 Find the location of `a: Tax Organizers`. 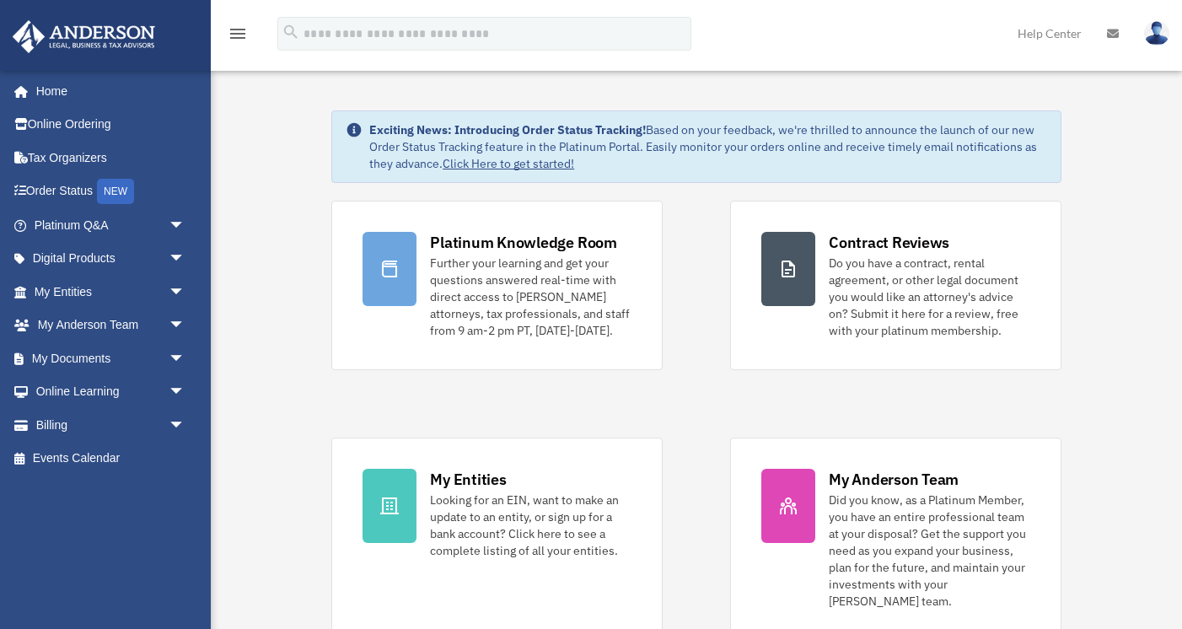

a: Tax Organizers is located at coordinates (111, 158).